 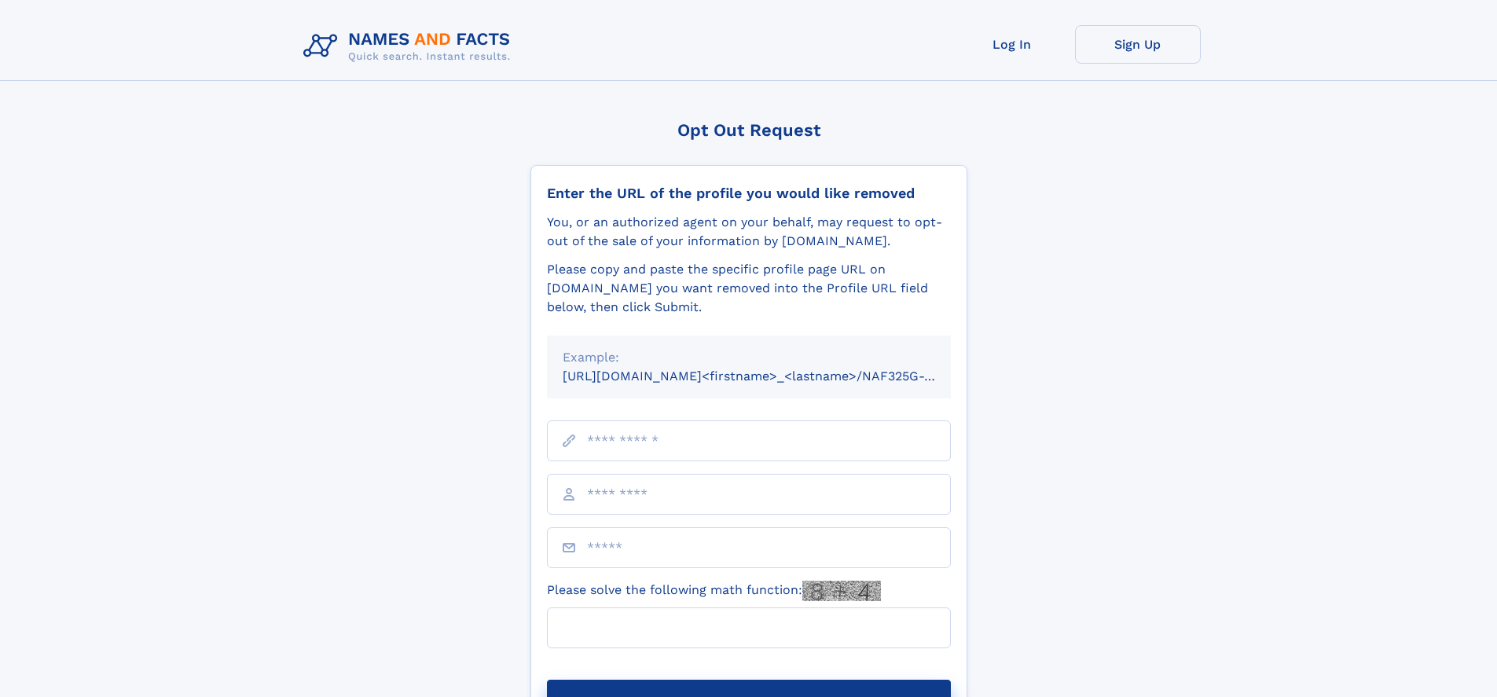 What do you see at coordinates (749, 232) in the screenshot?
I see `div: You, or an authorized agent on your behalf, may request to opt-out of the sale of your informatio...` at bounding box center [749, 232].